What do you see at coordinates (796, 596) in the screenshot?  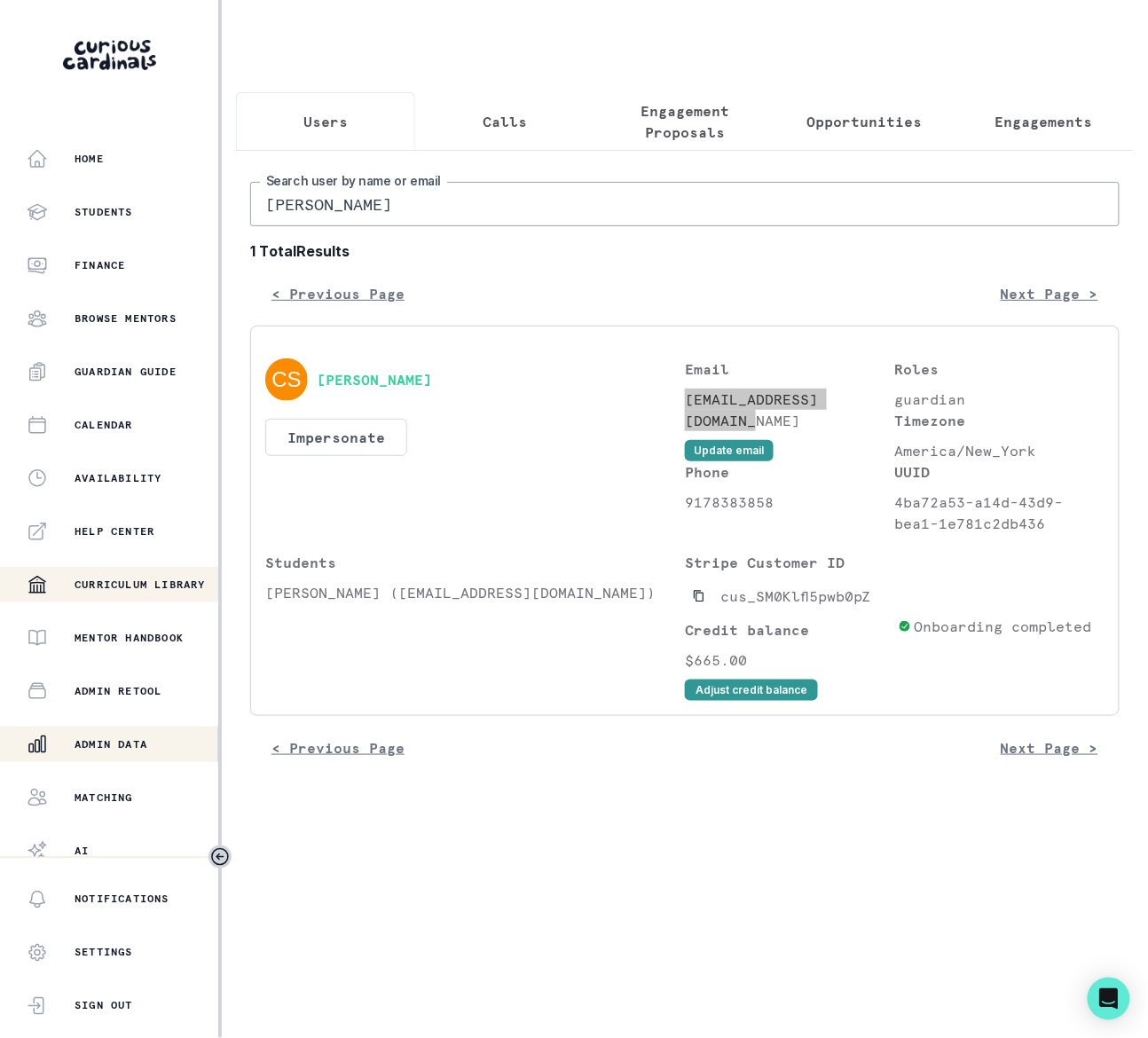 I see `p: cus_SM0Klfl5pwb0pZ` at bounding box center [796, 596].